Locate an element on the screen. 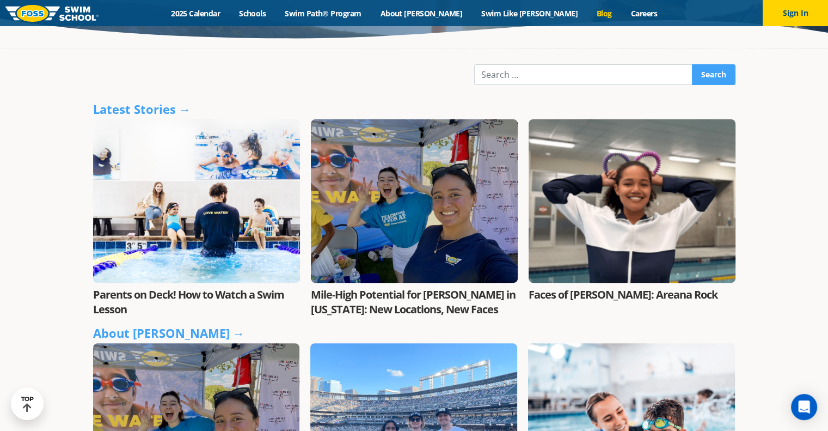 The height and width of the screenshot is (431, 828). a: Blog is located at coordinates (604, 13).